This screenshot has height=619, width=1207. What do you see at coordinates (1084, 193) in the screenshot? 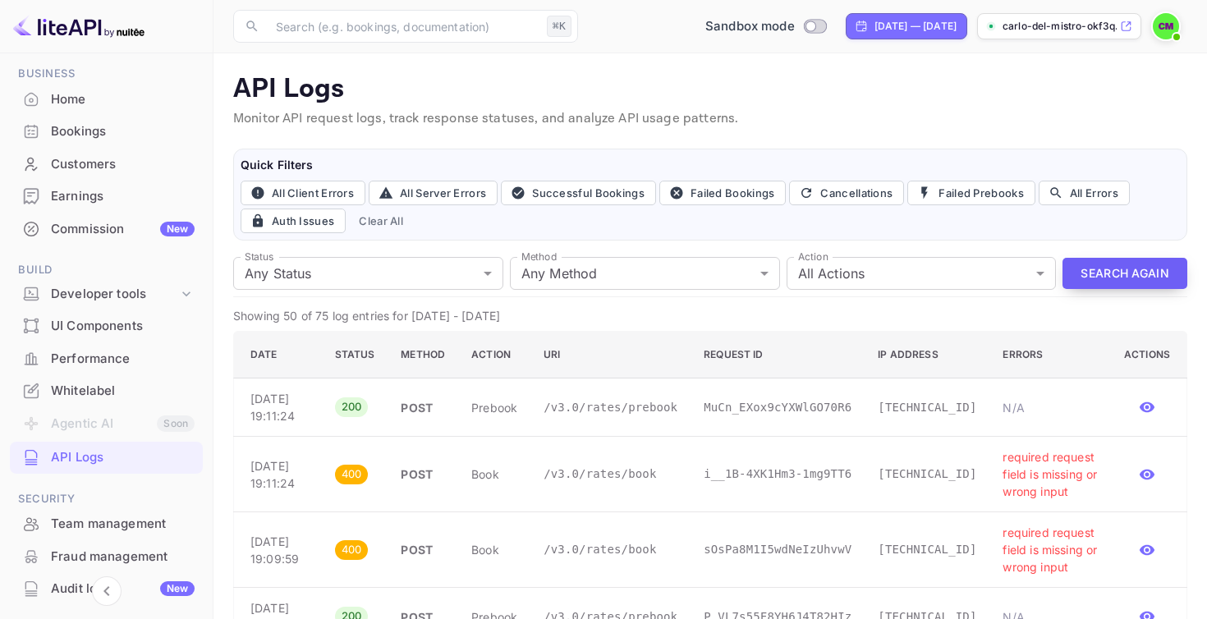
I see `button: All Errors` at bounding box center [1084, 193].